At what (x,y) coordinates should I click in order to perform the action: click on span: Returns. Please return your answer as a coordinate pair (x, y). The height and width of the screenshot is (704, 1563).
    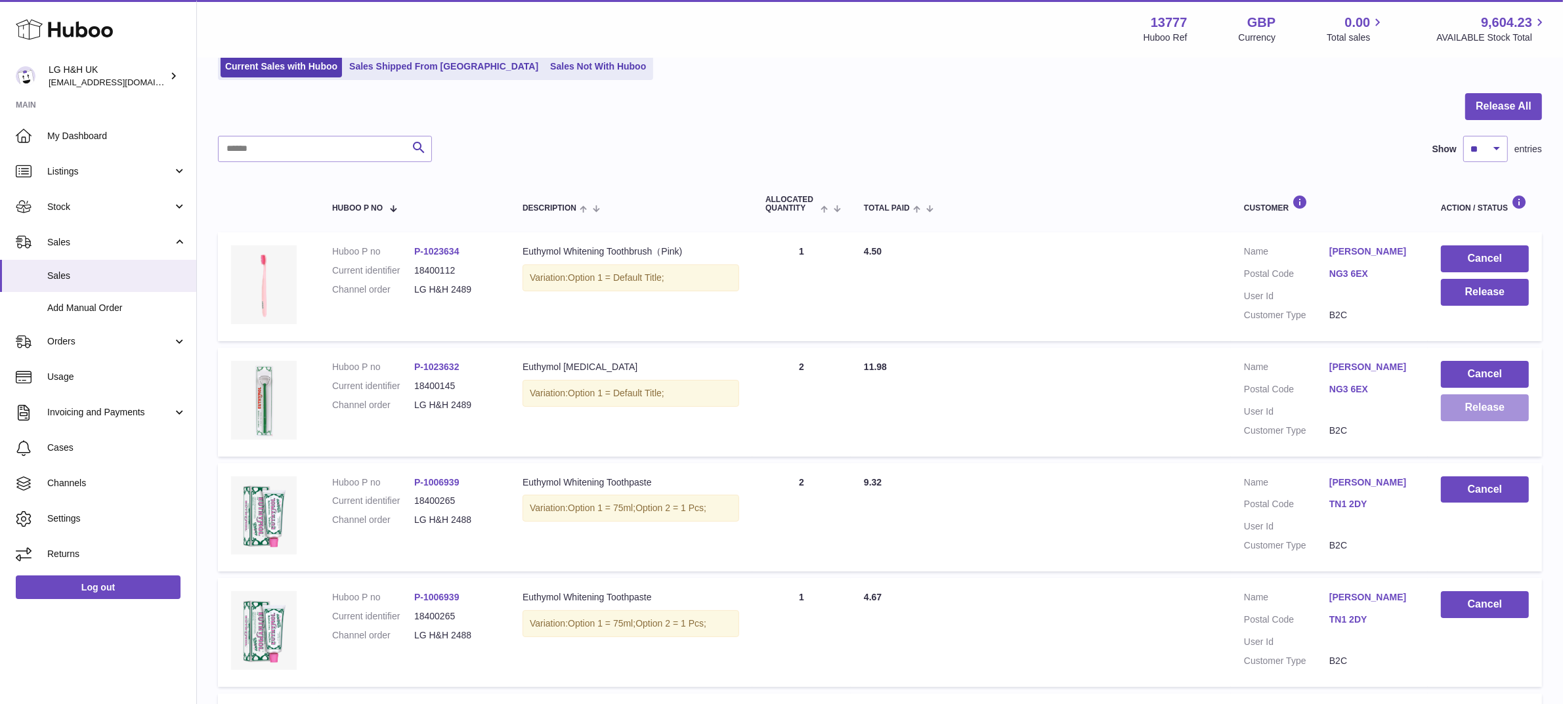
    Looking at the image, I should click on (117, 554).